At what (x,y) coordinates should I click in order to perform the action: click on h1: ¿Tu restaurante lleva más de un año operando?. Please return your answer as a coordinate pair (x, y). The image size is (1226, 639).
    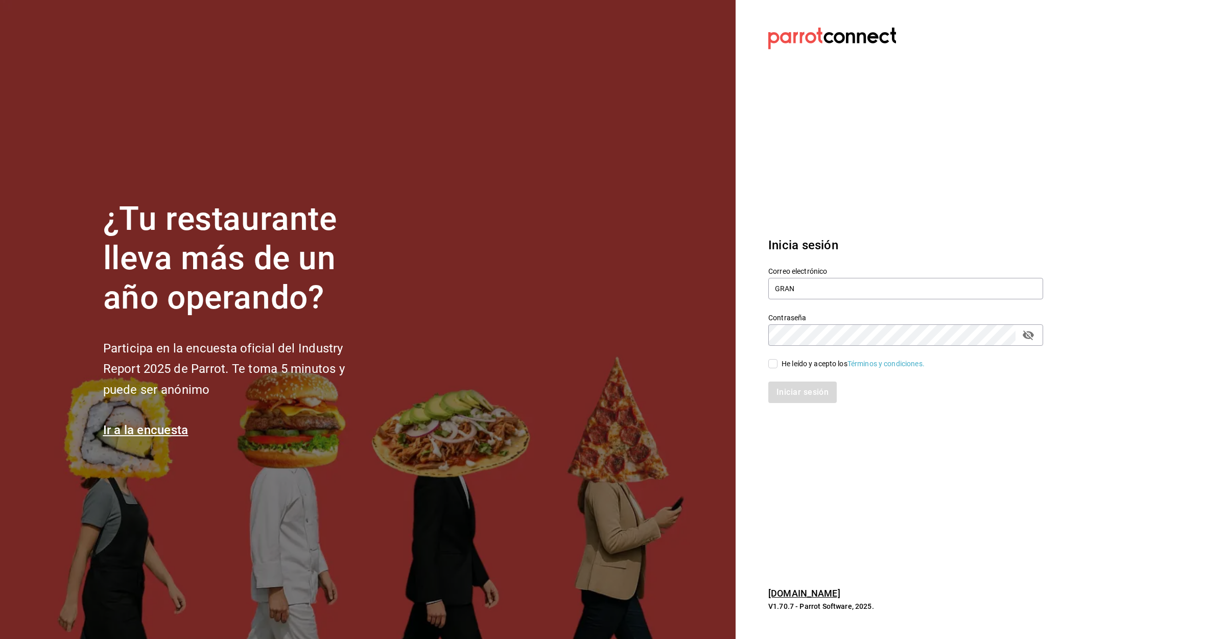
    Looking at the image, I should click on (241, 258).